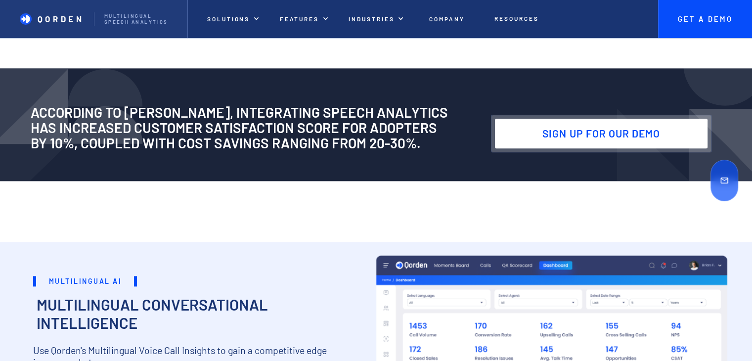  I want to click on p: Multilingual Speech analytics, so click(141, 19).